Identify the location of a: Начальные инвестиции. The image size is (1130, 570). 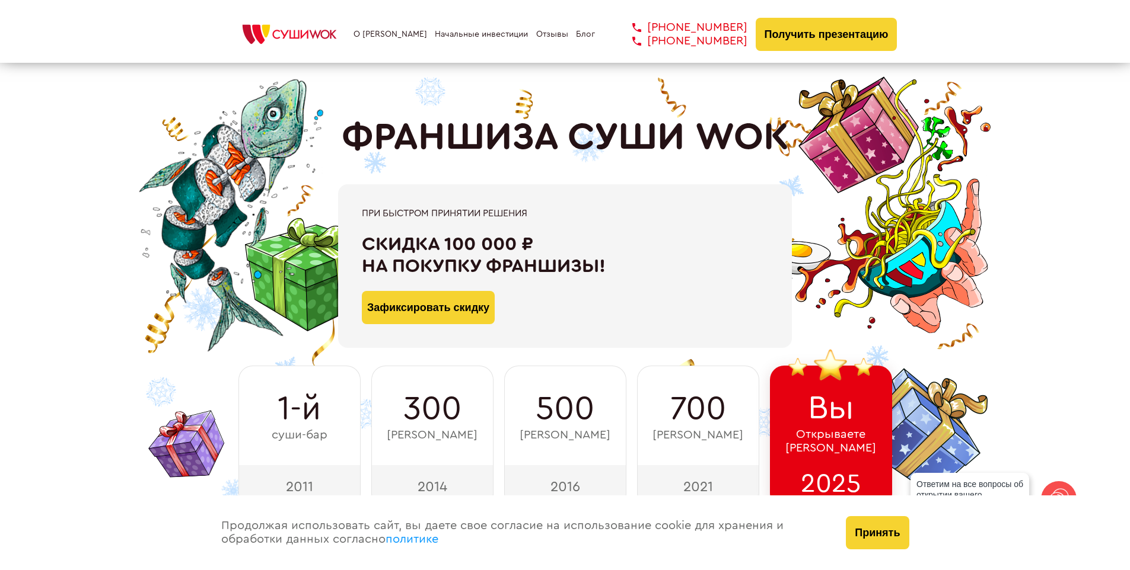
(481, 34).